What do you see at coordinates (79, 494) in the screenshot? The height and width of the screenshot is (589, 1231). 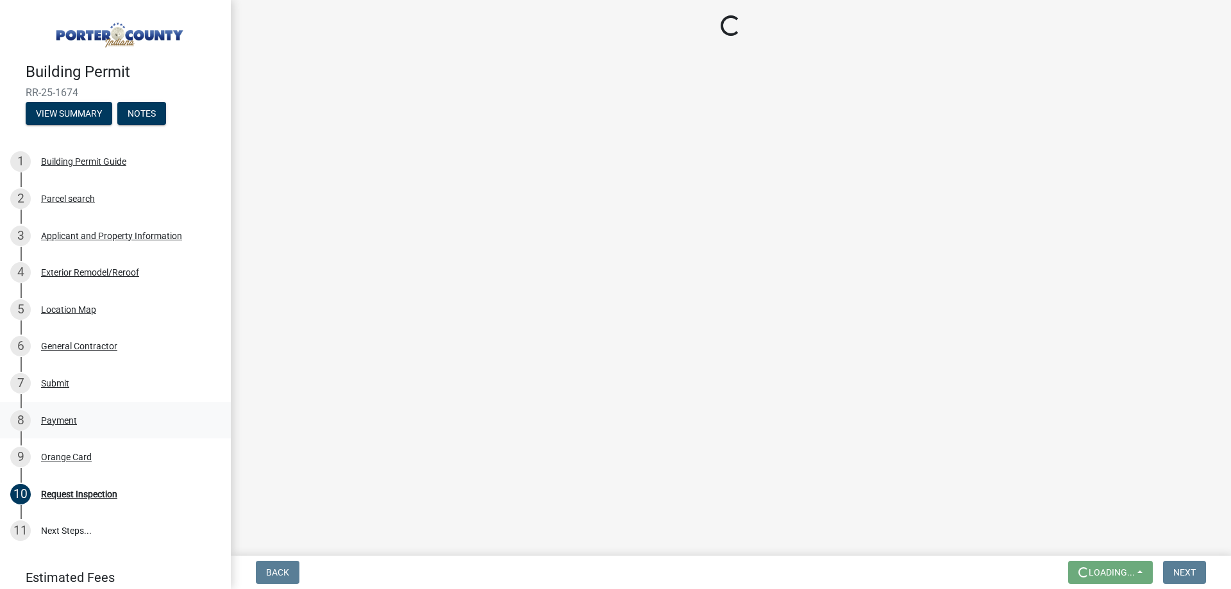 I see `div: Request Inspection` at bounding box center [79, 494].